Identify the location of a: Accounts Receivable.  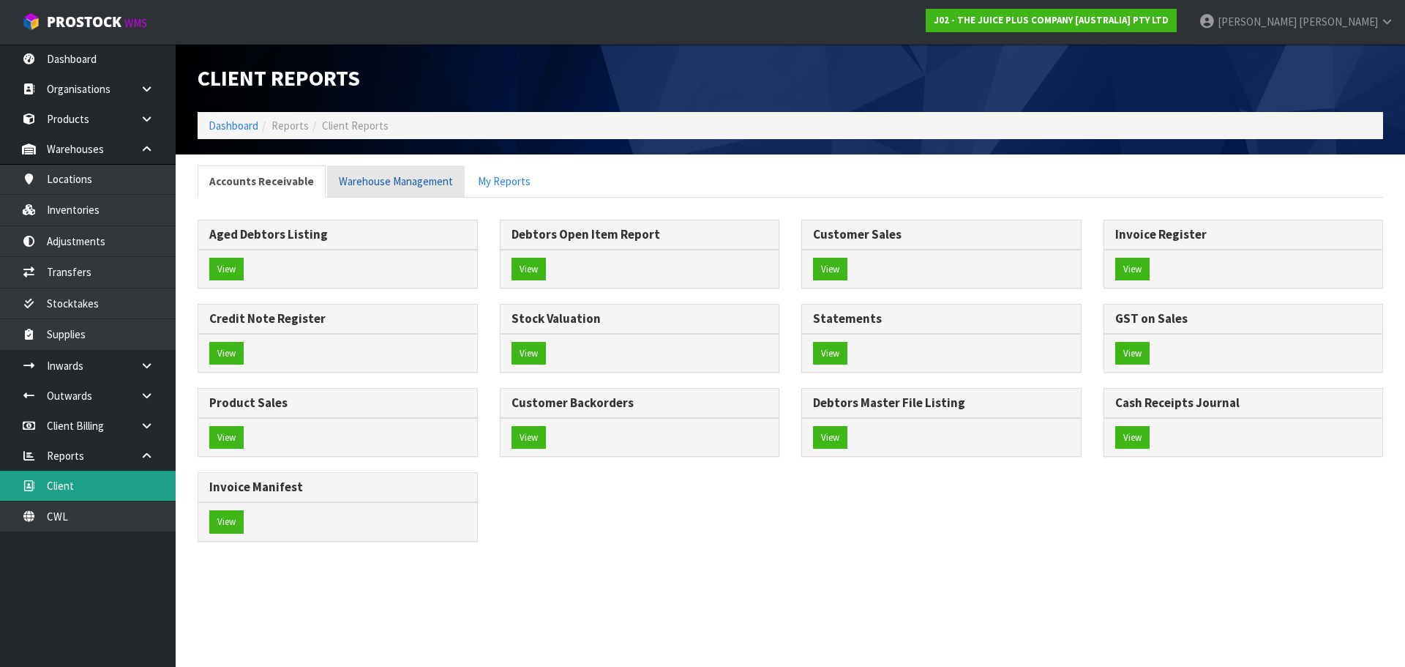
(261, 181).